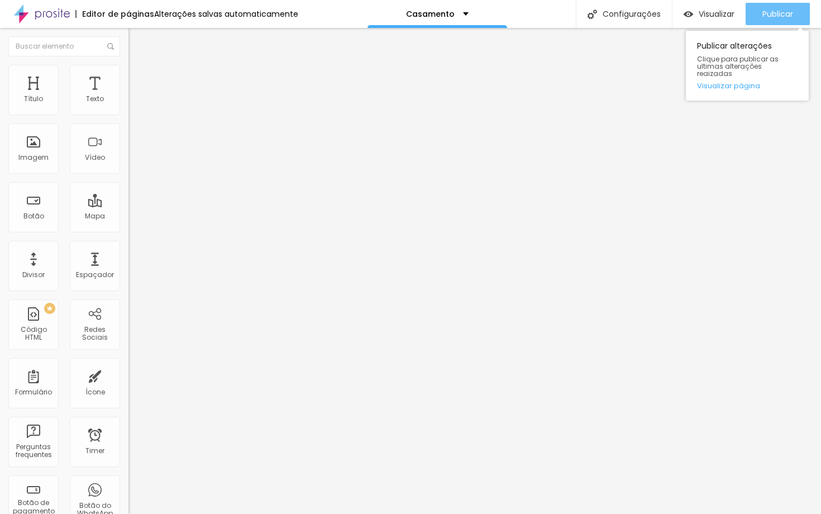 This screenshot has height=514, width=821. Describe the element at coordinates (709, 14) in the screenshot. I see `button: Visualizar` at that location.